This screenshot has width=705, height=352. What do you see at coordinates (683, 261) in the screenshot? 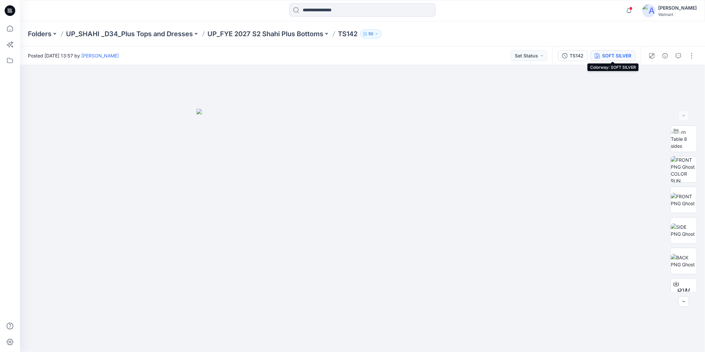
I see `img: BACK PNG Ghost` at bounding box center [683, 261].